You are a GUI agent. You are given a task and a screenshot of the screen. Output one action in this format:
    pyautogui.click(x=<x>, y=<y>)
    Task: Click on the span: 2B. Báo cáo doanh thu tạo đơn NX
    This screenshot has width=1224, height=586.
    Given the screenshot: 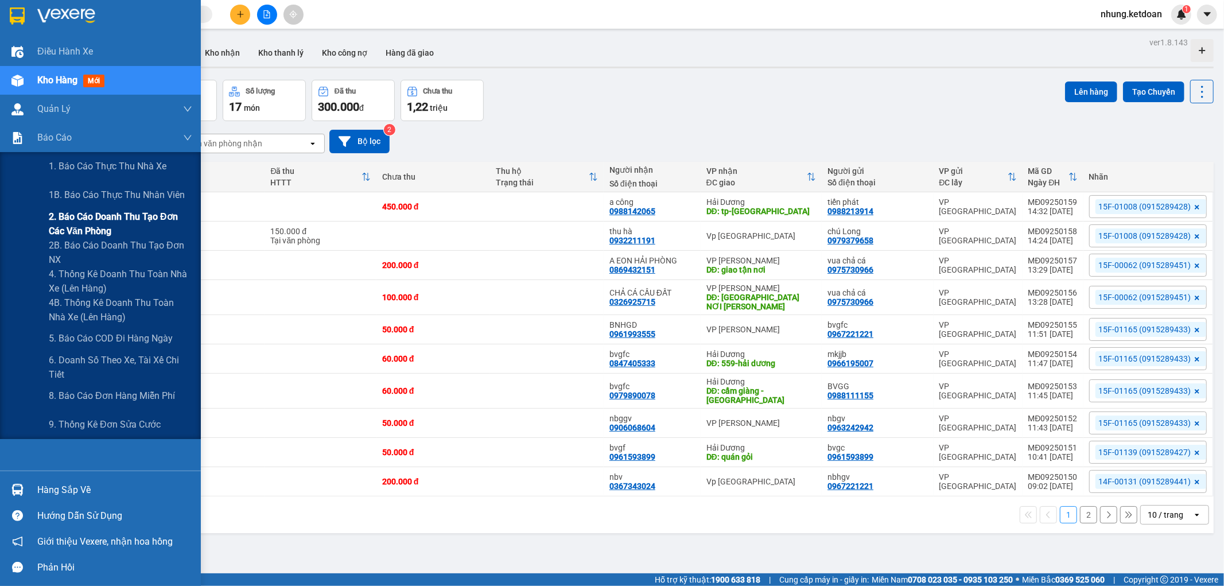 What is the action you would take?
    pyautogui.click(x=120, y=252)
    